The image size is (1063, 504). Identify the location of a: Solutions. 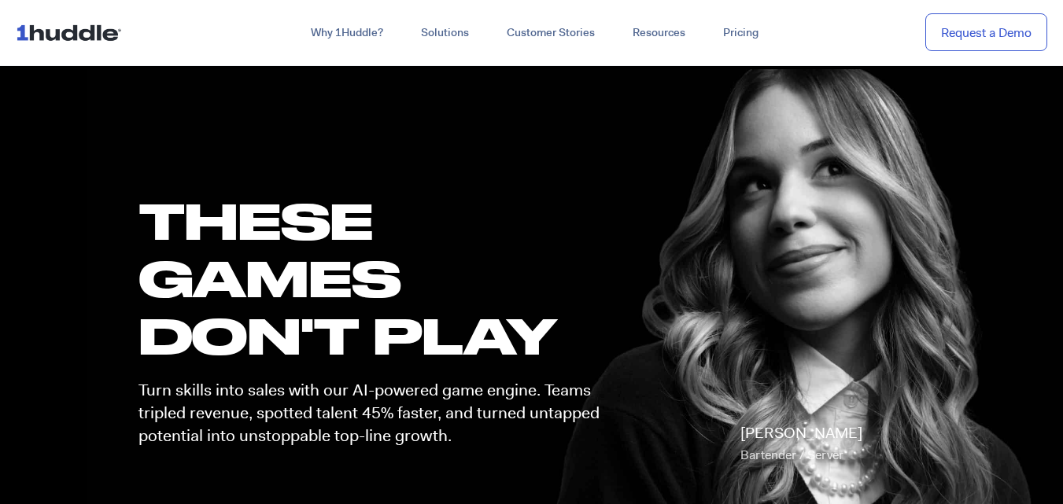
(444, 33).